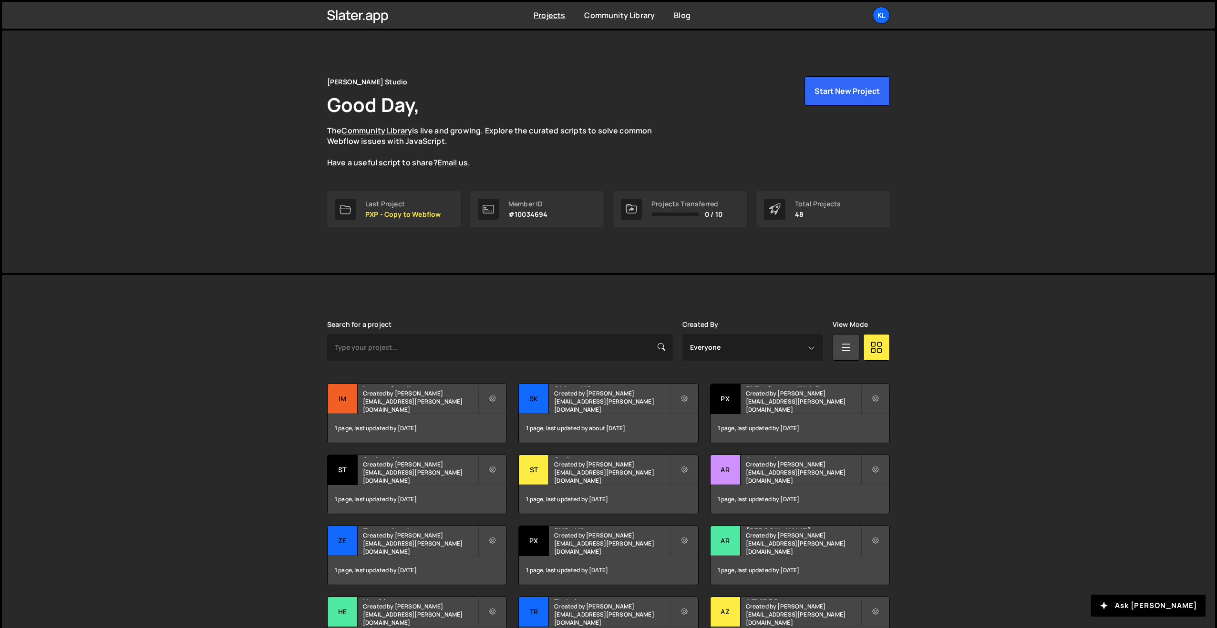  Describe the element at coordinates (611, 386) in the screenshot. I see `h2: Skiveo V2` at that location.